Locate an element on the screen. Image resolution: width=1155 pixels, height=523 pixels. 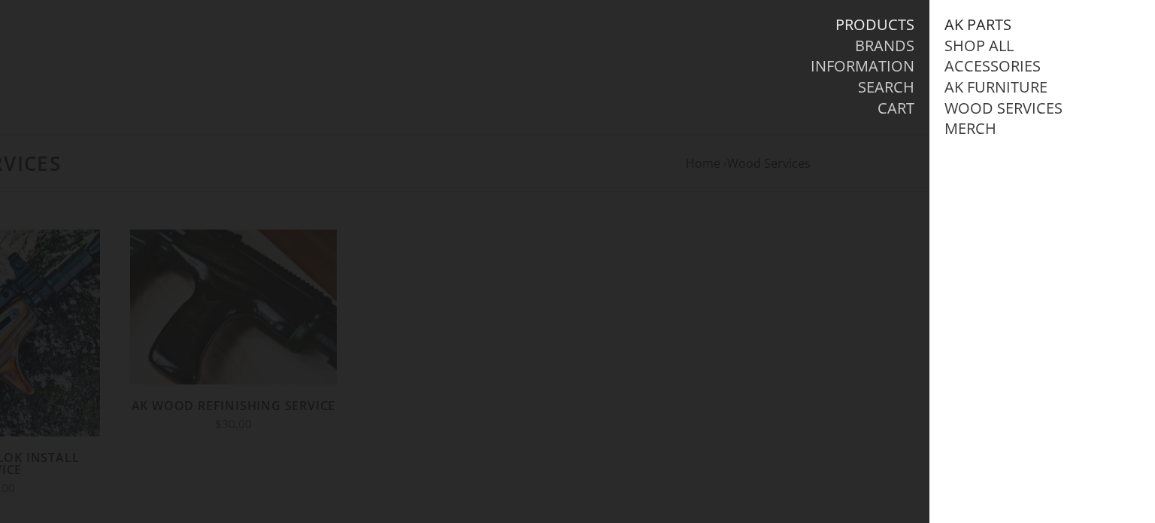
a: Brands is located at coordinates (885, 46).